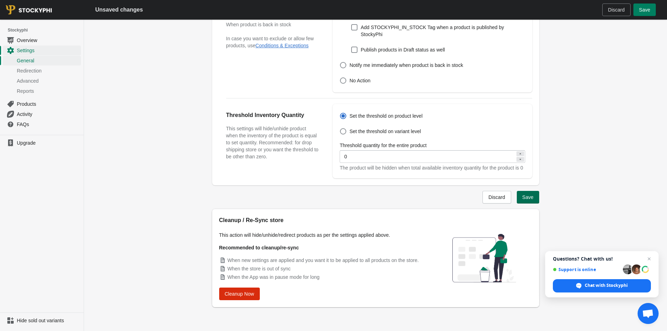 The height and width of the screenshot is (331, 667). What do you see at coordinates (443, 31) in the screenshot?
I see `span: Add STOCKYPHI_IN_STOCK Tag when a product is published by StockyPhi` at bounding box center [443, 31].